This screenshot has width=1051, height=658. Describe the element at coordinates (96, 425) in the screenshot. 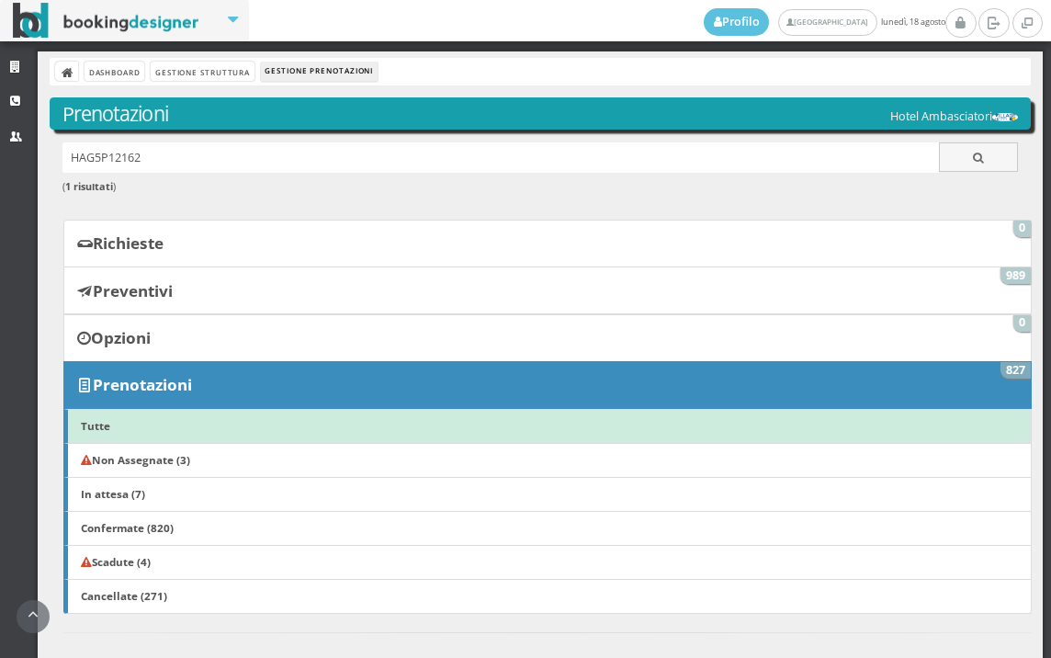

I see `b: Tutte` at that location.